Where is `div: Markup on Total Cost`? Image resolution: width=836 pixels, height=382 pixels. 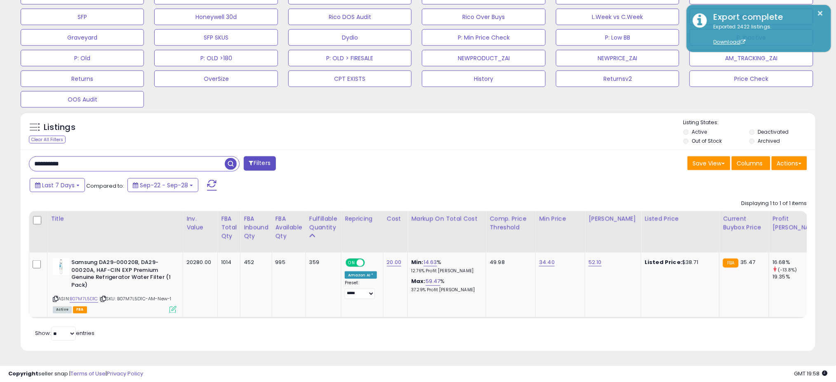 div: Markup on Total Cost is located at coordinates (447, 219).